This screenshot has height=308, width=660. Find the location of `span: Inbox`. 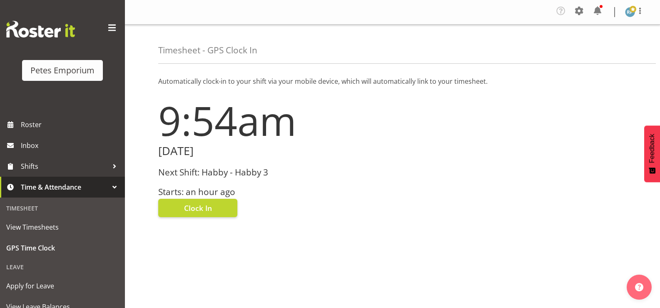

span: Inbox is located at coordinates (71, 145).